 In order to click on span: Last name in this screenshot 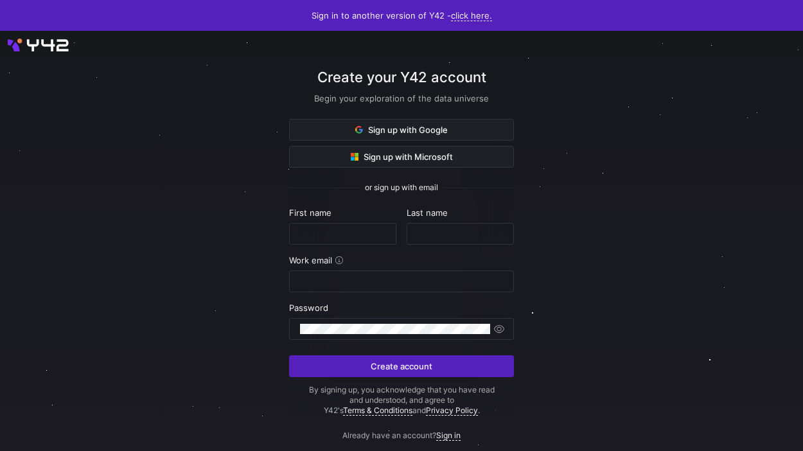, I will do `click(427, 213)`.